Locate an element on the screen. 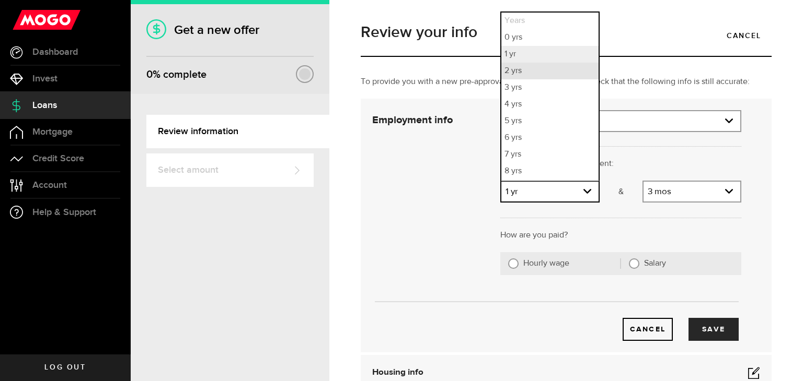 The image size is (803, 381). span: Loans is located at coordinates (44, 106).